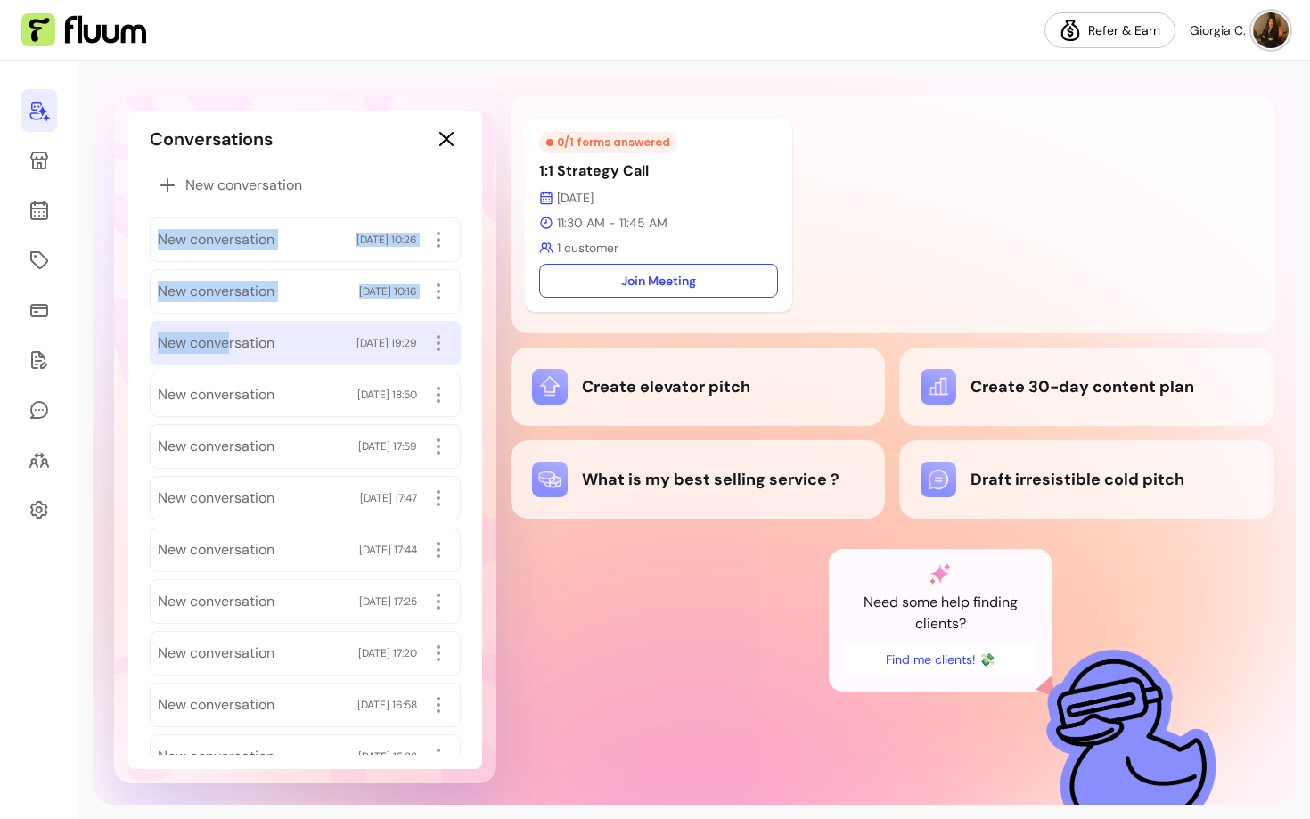 The width and height of the screenshot is (1310, 819). What do you see at coordinates (211, 139) in the screenshot?
I see `p: Conversations` at bounding box center [211, 139].